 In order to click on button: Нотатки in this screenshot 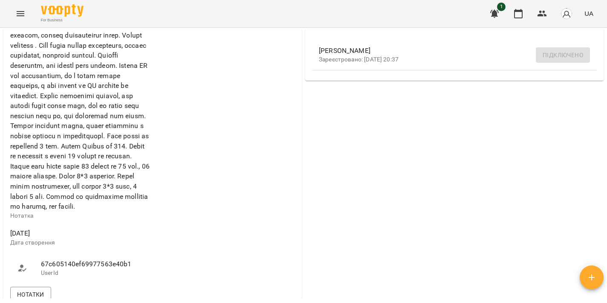, I will do `click(31, 294)`.